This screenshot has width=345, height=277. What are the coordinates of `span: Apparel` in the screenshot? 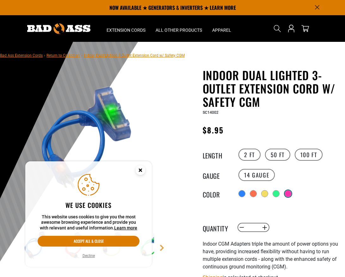 It's located at (222, 30).